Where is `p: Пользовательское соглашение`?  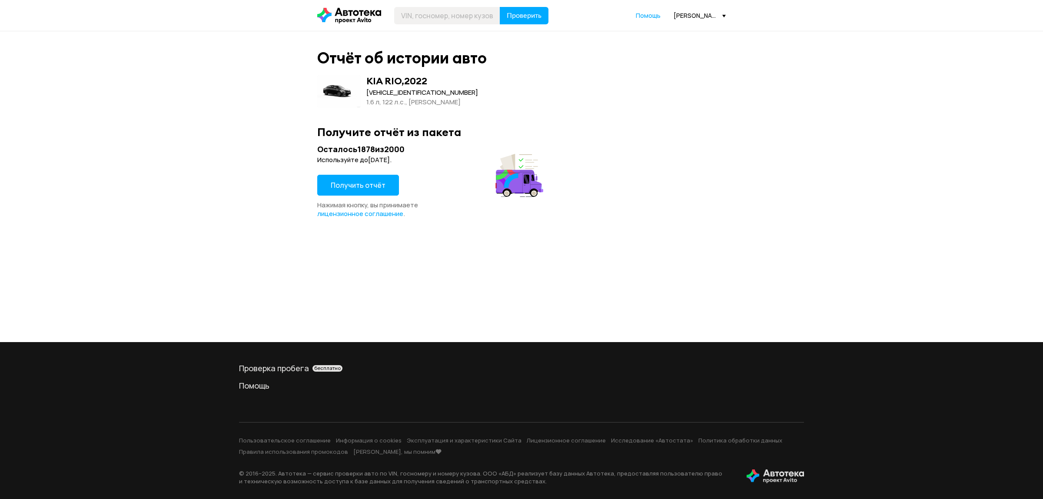
p: Пользовательское соглашение is located at coordinates (285, 440).